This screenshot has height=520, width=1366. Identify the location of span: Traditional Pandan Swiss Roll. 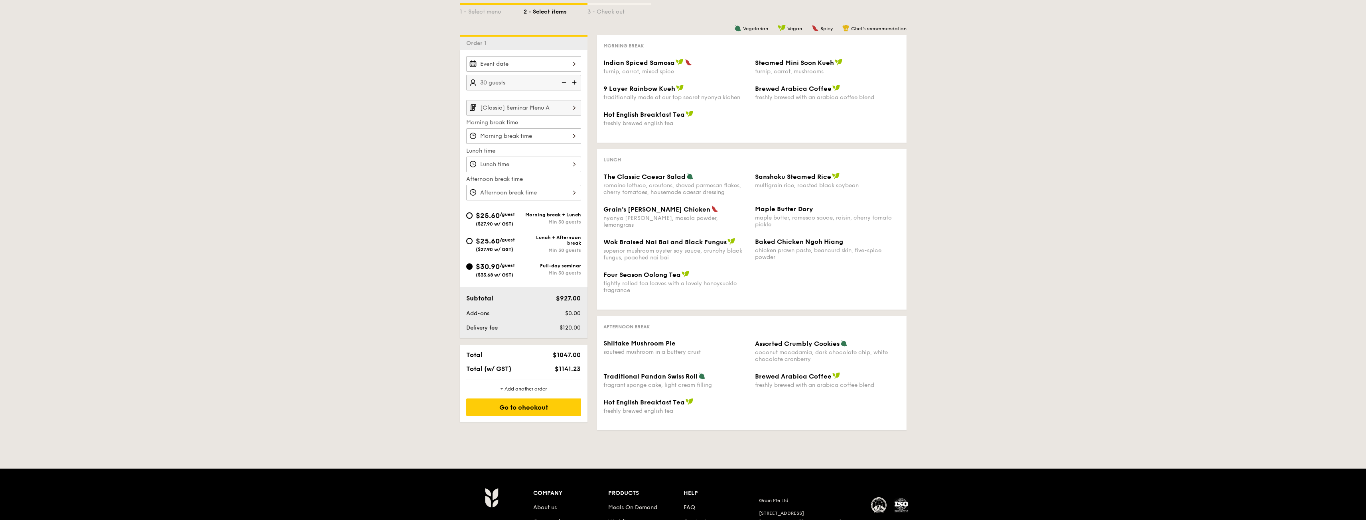
(650, 376).